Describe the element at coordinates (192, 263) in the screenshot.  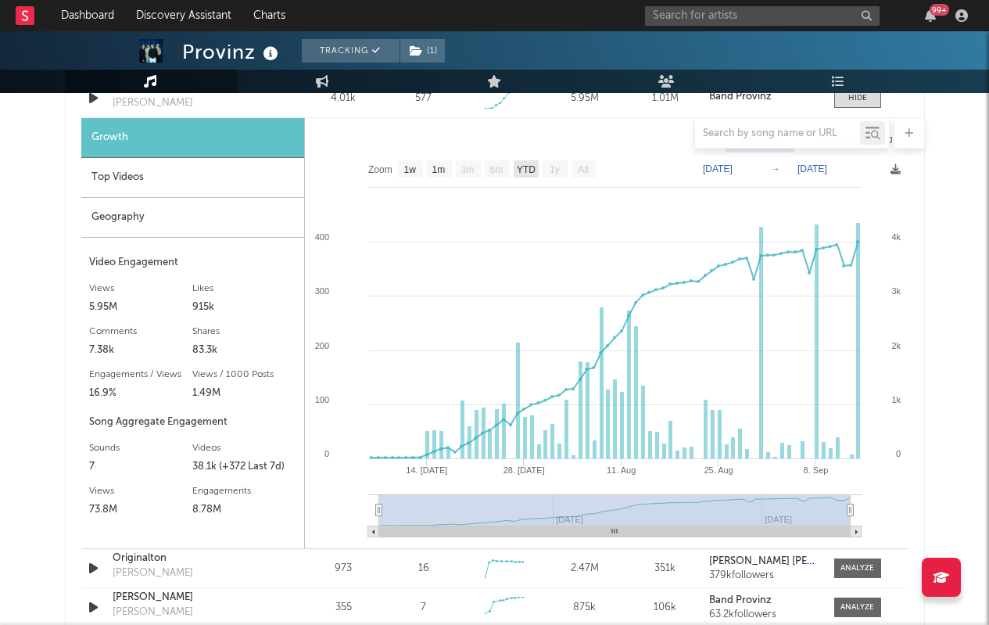
I see `div: Video Engagement` at that location.